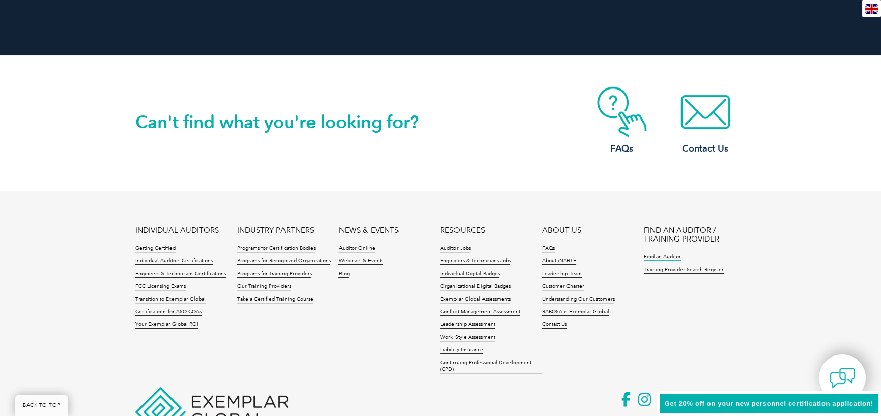 The image size is (881, 416). Describe the element at coordinates (622, 112) in the screenshot. I see `img: contact-faq.webp` at that location.